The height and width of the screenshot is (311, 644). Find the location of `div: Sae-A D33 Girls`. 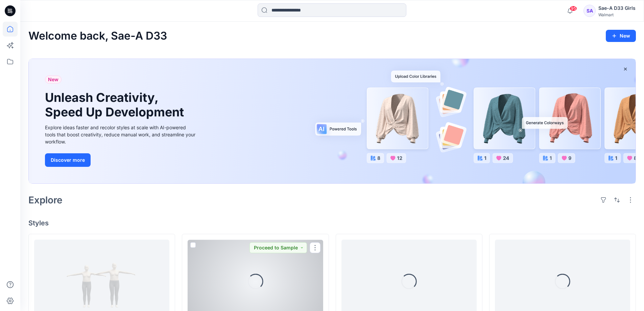

div: Sae-A D33 Girls is located at coordinates (617, 8).